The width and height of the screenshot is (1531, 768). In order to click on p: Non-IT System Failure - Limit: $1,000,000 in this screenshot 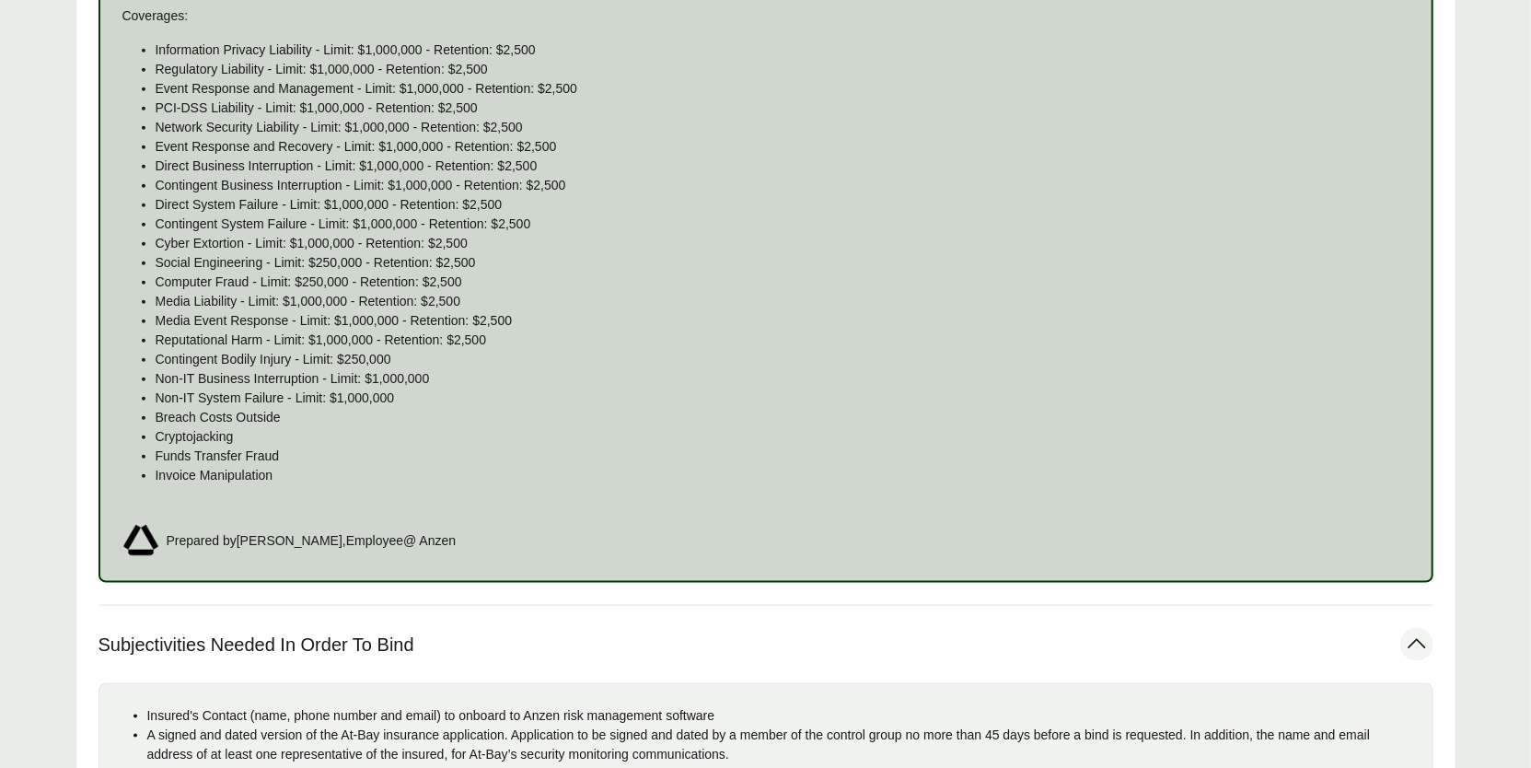, I will do `click(782, 398)`.